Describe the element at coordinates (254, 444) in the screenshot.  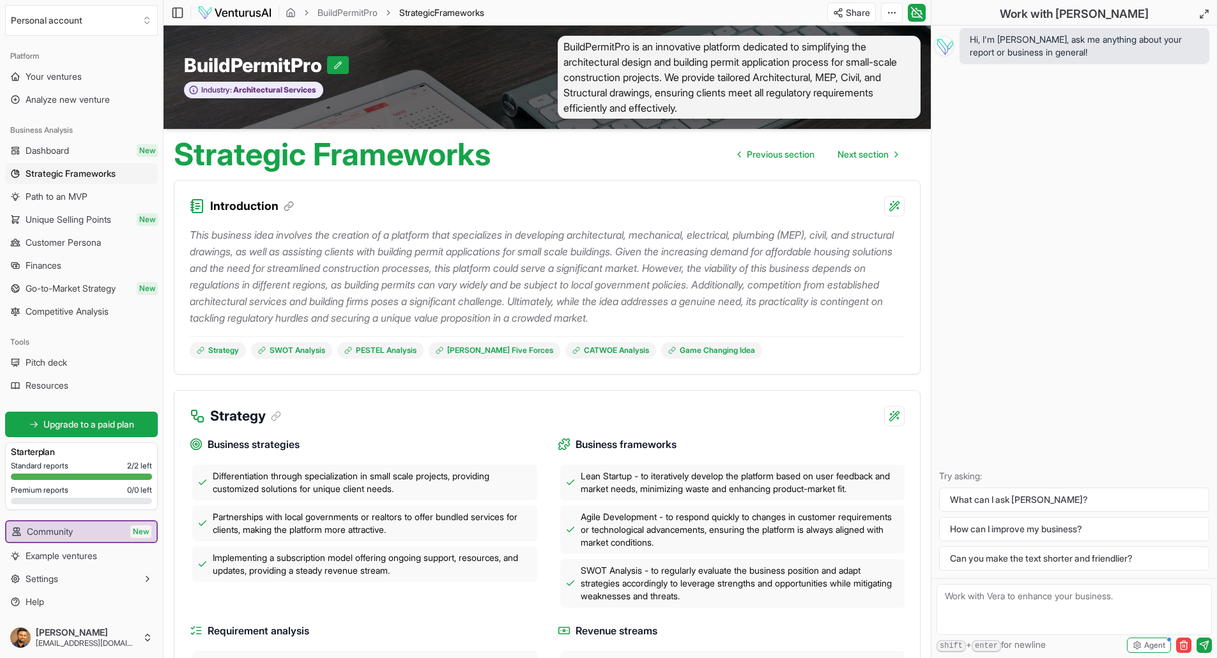
I see `span: Business strategies` at that location.